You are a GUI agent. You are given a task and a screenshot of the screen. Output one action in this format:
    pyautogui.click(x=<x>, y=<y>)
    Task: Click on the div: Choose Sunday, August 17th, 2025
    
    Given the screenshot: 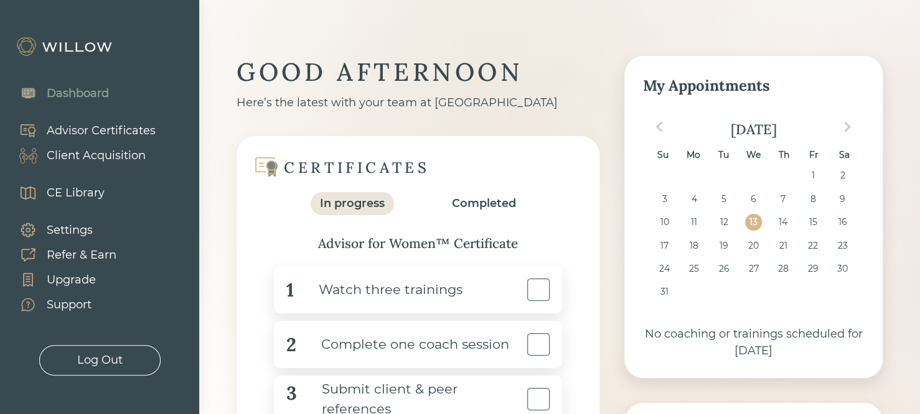 What is the action you would take?
    pyautogui.click(x=664, y=246)
    